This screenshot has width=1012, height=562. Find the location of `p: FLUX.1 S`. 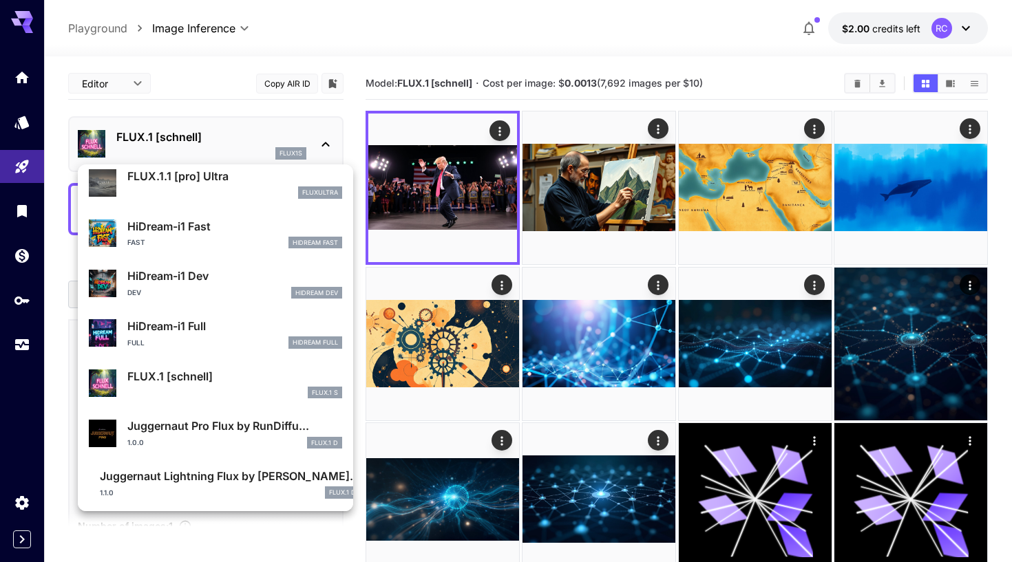

p: FLUX.1 S is located at coordinates (325, 393).